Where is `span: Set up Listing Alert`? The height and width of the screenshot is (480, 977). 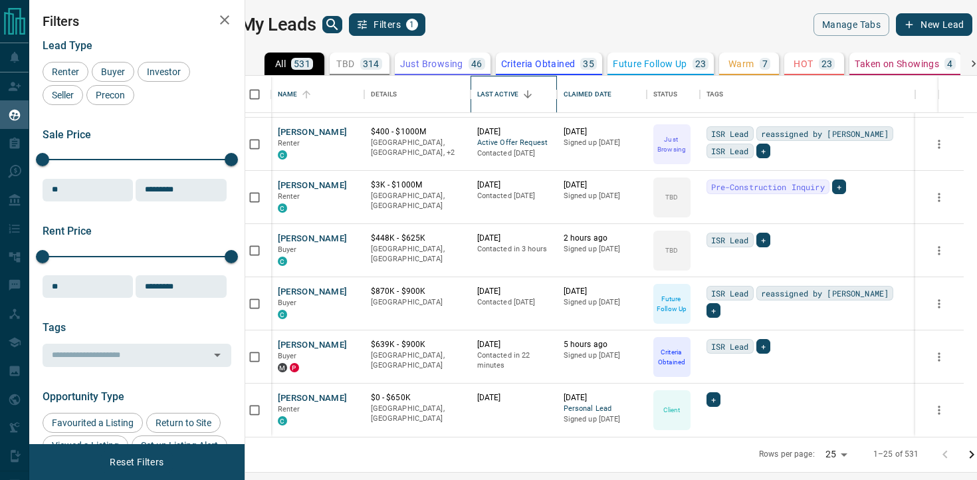 span: Set up Listing Alert is located at coordinates (179, 445).